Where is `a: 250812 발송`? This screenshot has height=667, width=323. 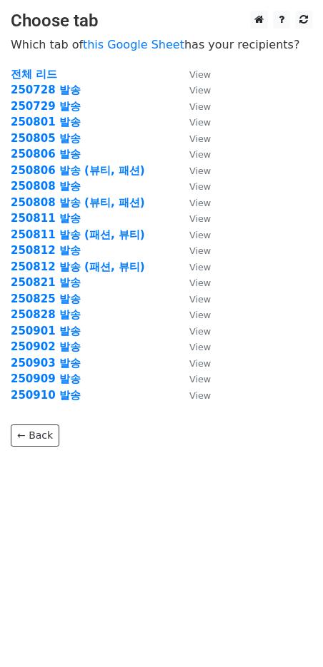
a: 250812 발송 is located at coordinates (46, 250).